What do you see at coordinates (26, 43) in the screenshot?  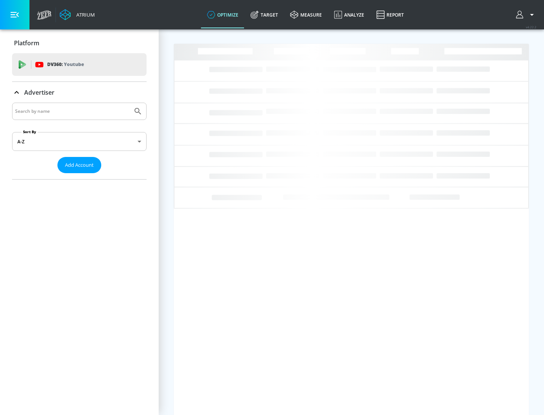 I see `p: Platform` at bounding box center [26, 43].